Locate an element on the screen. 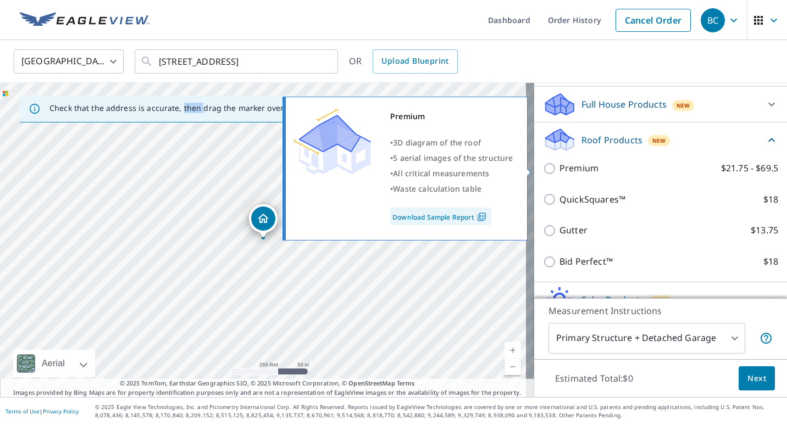 The image size is (787, 425). p: © 2025 Eagle View Technologies, Inc. and Pictometry International Corp. All Rights Reserved. Repo... is located at coordinates (438, 411).